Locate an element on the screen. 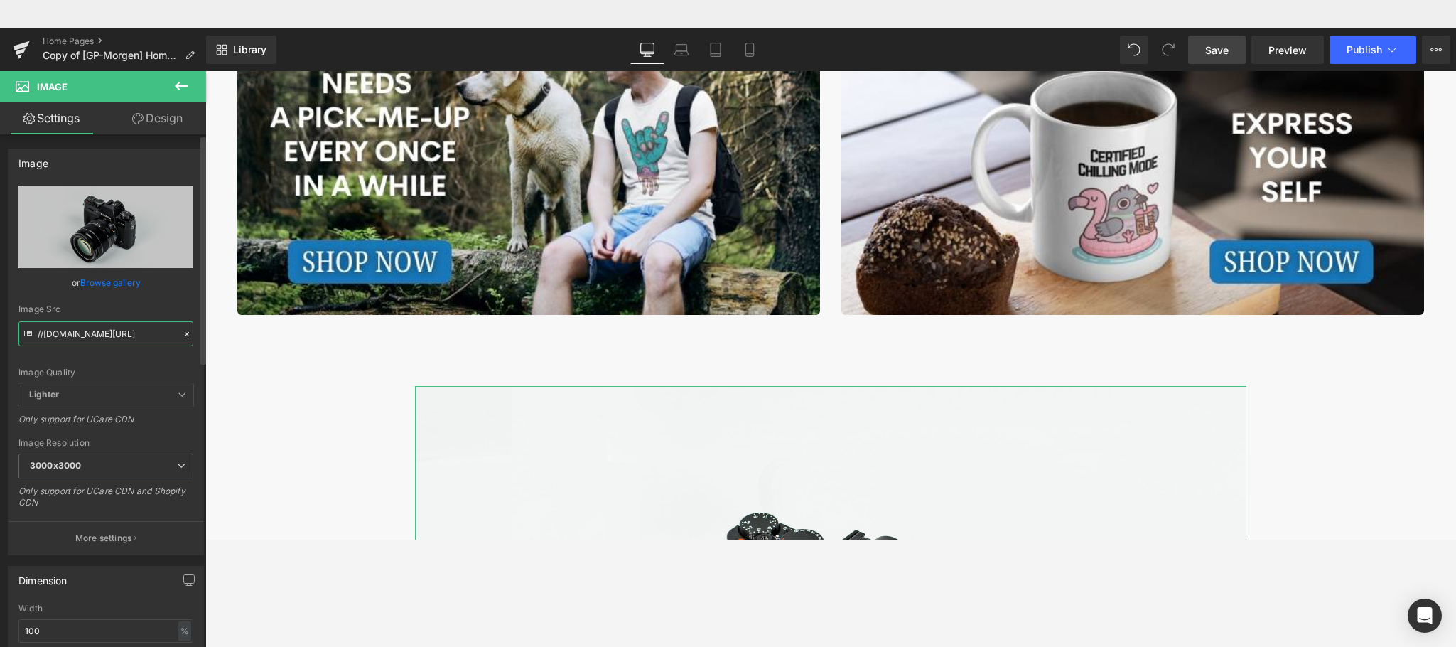 The width and height of the screenshot is (1456, 647). input: auto is located at coordinates (106, 631).